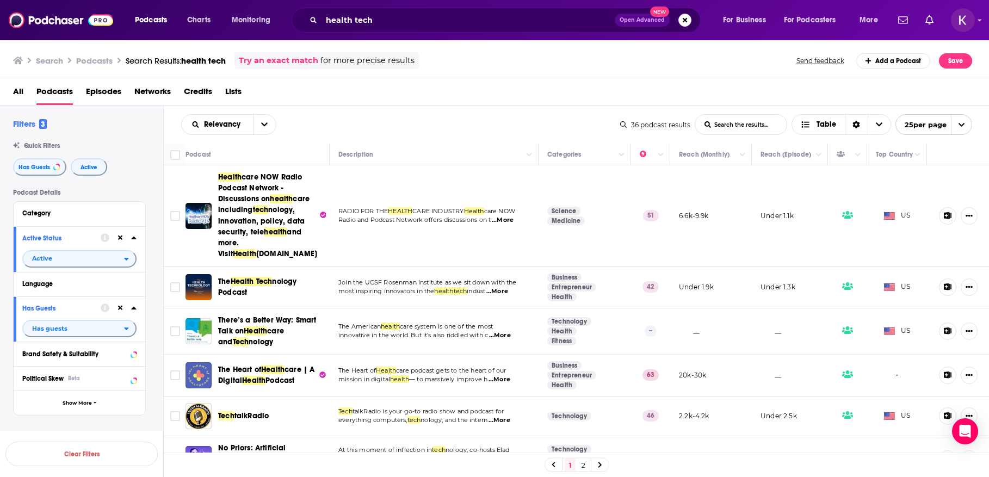 The image size is (989, 477). What do you see at coordinates (54, 94) in the screenshot?
I see `span: Podcasts` at bounding box center [54, 94].